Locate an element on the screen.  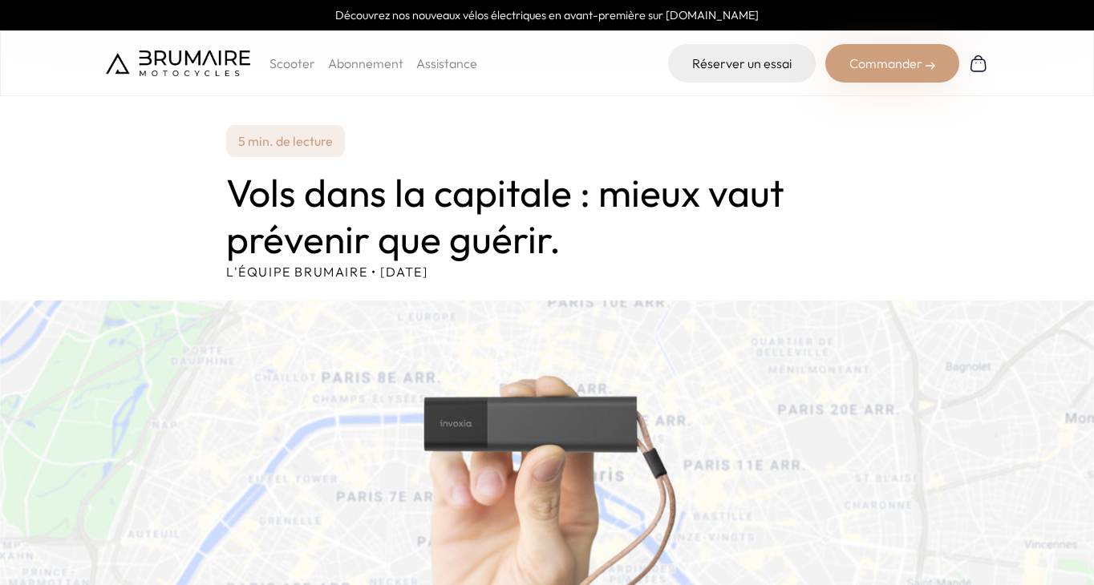
div: Commander is located at coordinates (892, 63).